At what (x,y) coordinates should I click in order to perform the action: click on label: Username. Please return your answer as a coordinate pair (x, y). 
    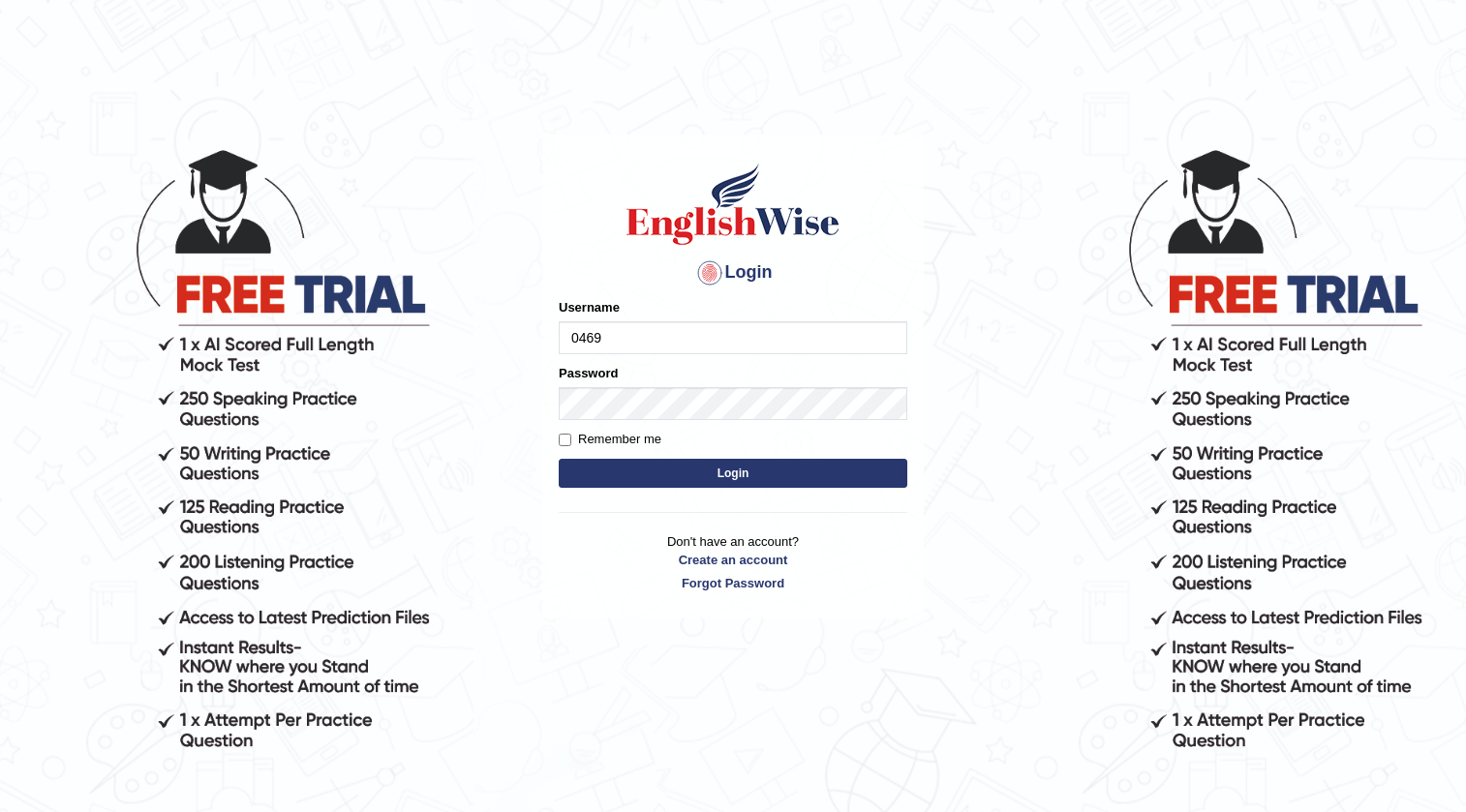
    Looking at the image, I should click on (589, 307).